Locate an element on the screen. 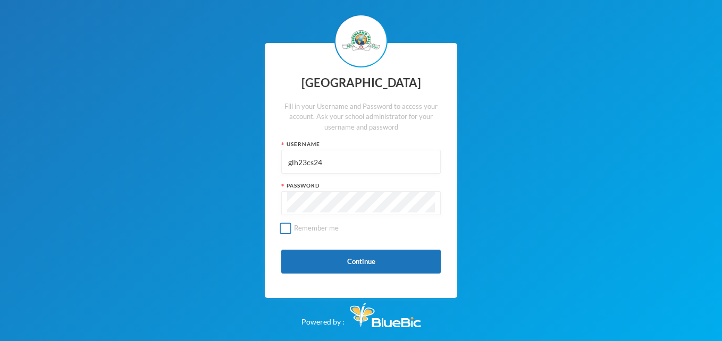 This screenshot has width=722, height=341. span: Remember me is located at coordinates (316, 228).